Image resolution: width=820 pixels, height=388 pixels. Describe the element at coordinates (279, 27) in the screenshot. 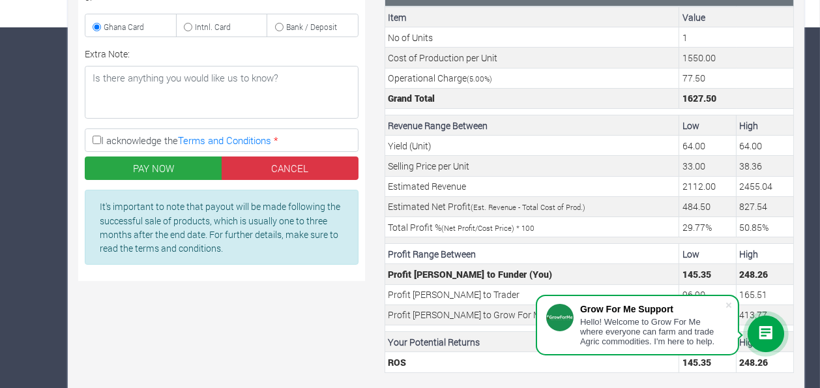

I see `input: Bank / Deposit` at that location.